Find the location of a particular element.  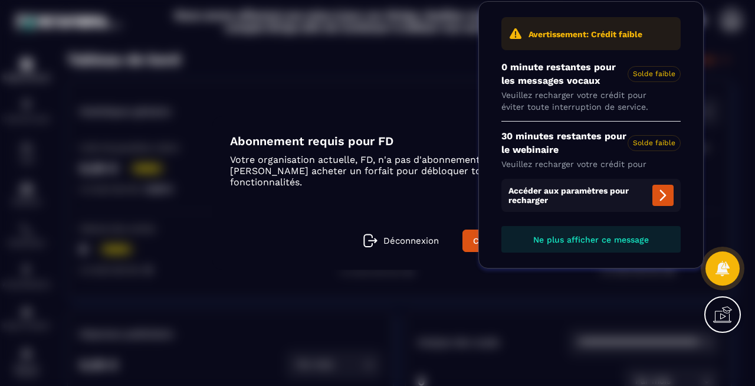

a: Déconnexion is located at coordinates (401, 241).